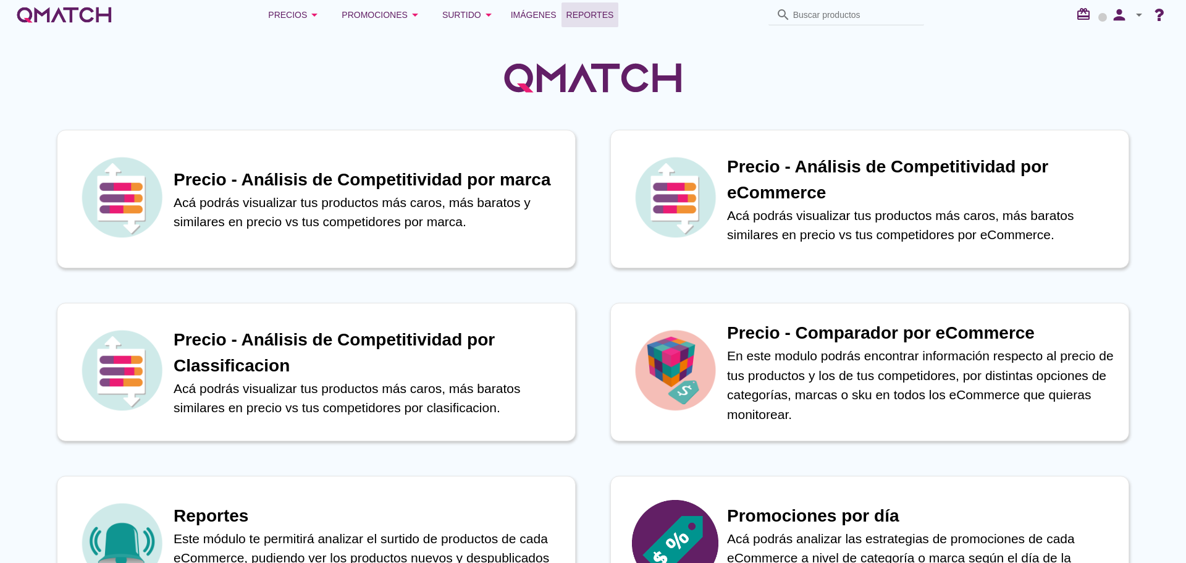 The image size is (1186, 563). Describe the element at coordinates (316, 199) in the screenshot. I see `a: iconPrecio - Análisis de Competitividad por marcaAcá podrás visualizar tus productos más caros, m...` at that location.